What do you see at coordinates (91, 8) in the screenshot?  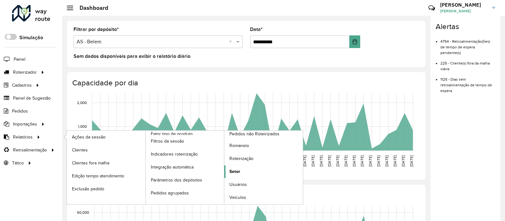 I see `h2: Dashboard` at bounding box center [91, 8].